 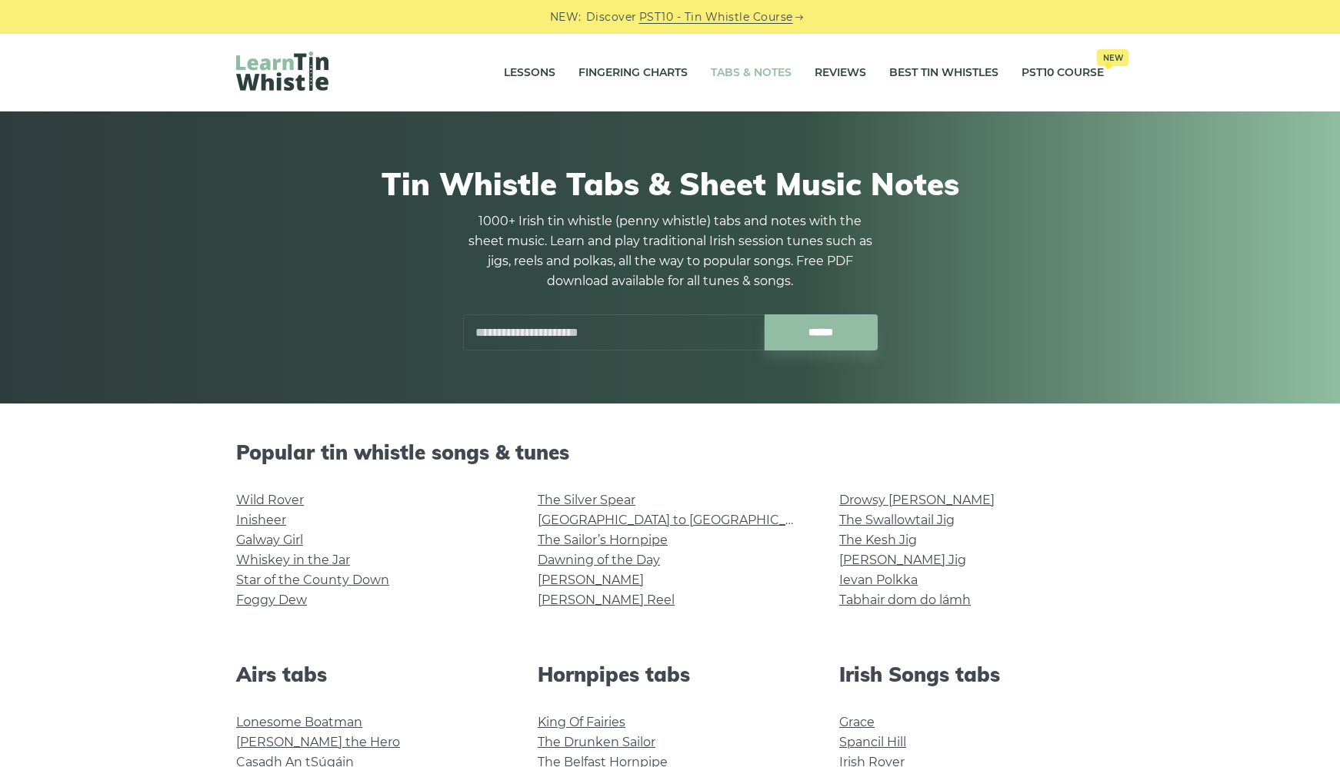 What do you see at coordinates (271, 600) in the screenshot?
I see `a: Foggy Dew` at bounding box center [271, 600].